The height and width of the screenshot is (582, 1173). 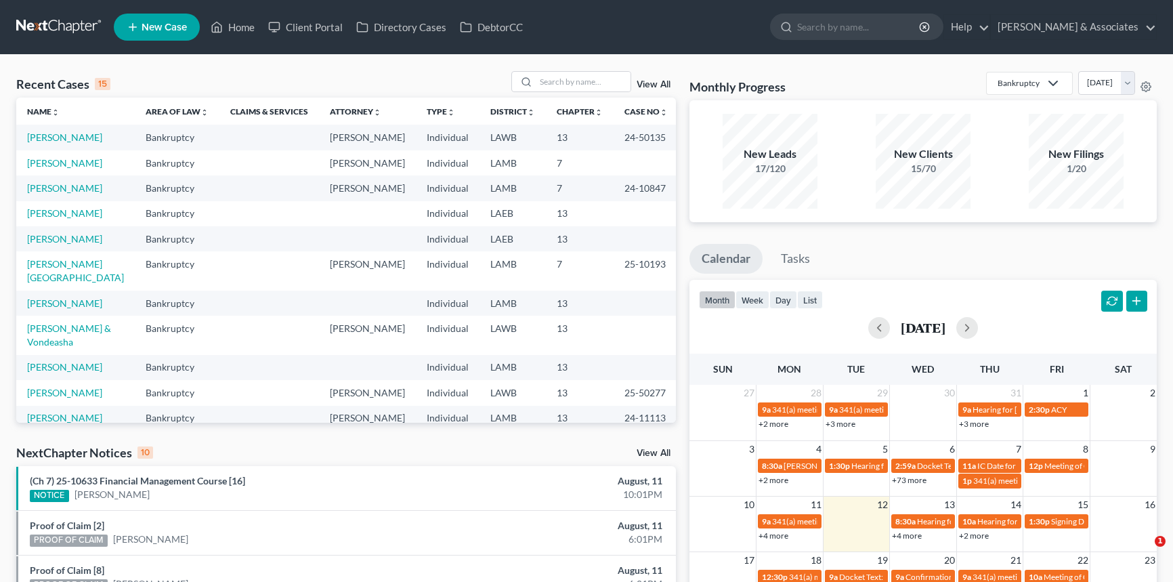 I want to click on a: +73 more, so click(x=909, y=480).